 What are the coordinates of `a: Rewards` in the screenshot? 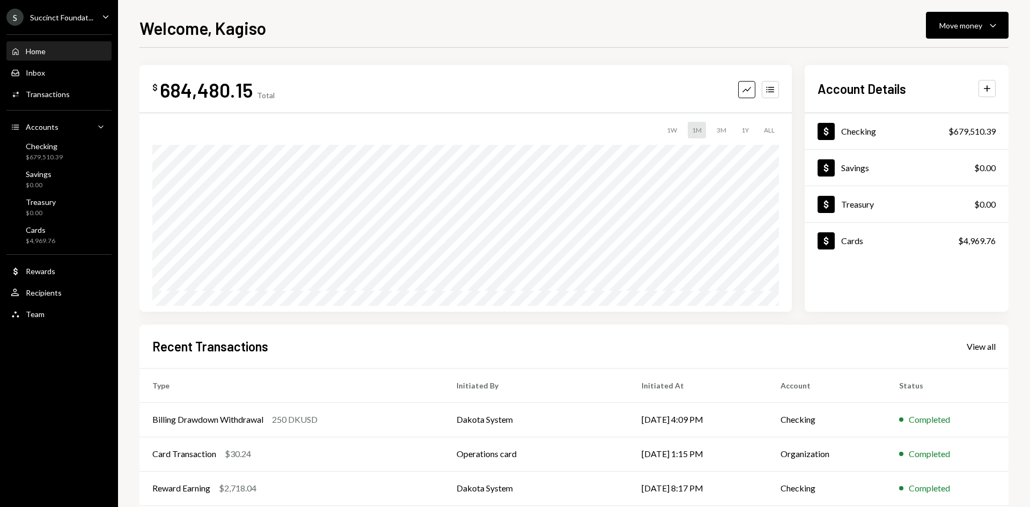 It's located at (59, 271).